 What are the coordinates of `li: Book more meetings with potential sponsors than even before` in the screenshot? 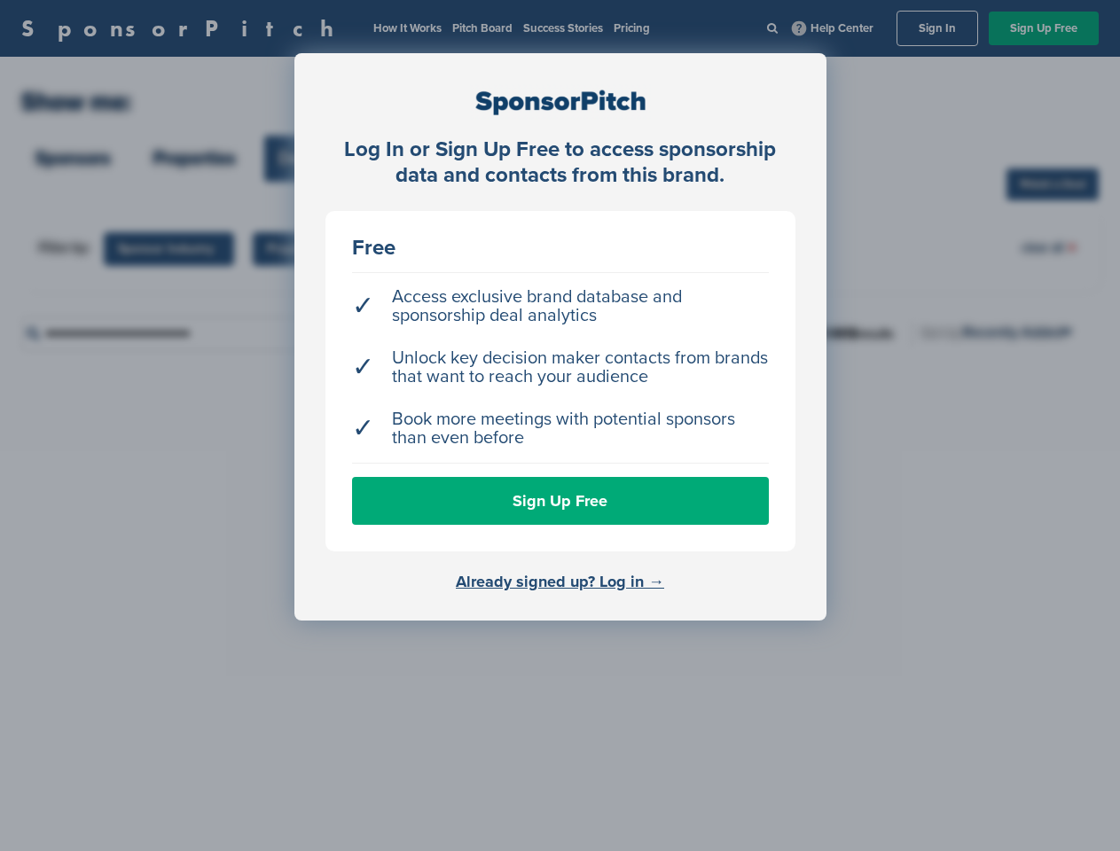 It's located at (560, 429).